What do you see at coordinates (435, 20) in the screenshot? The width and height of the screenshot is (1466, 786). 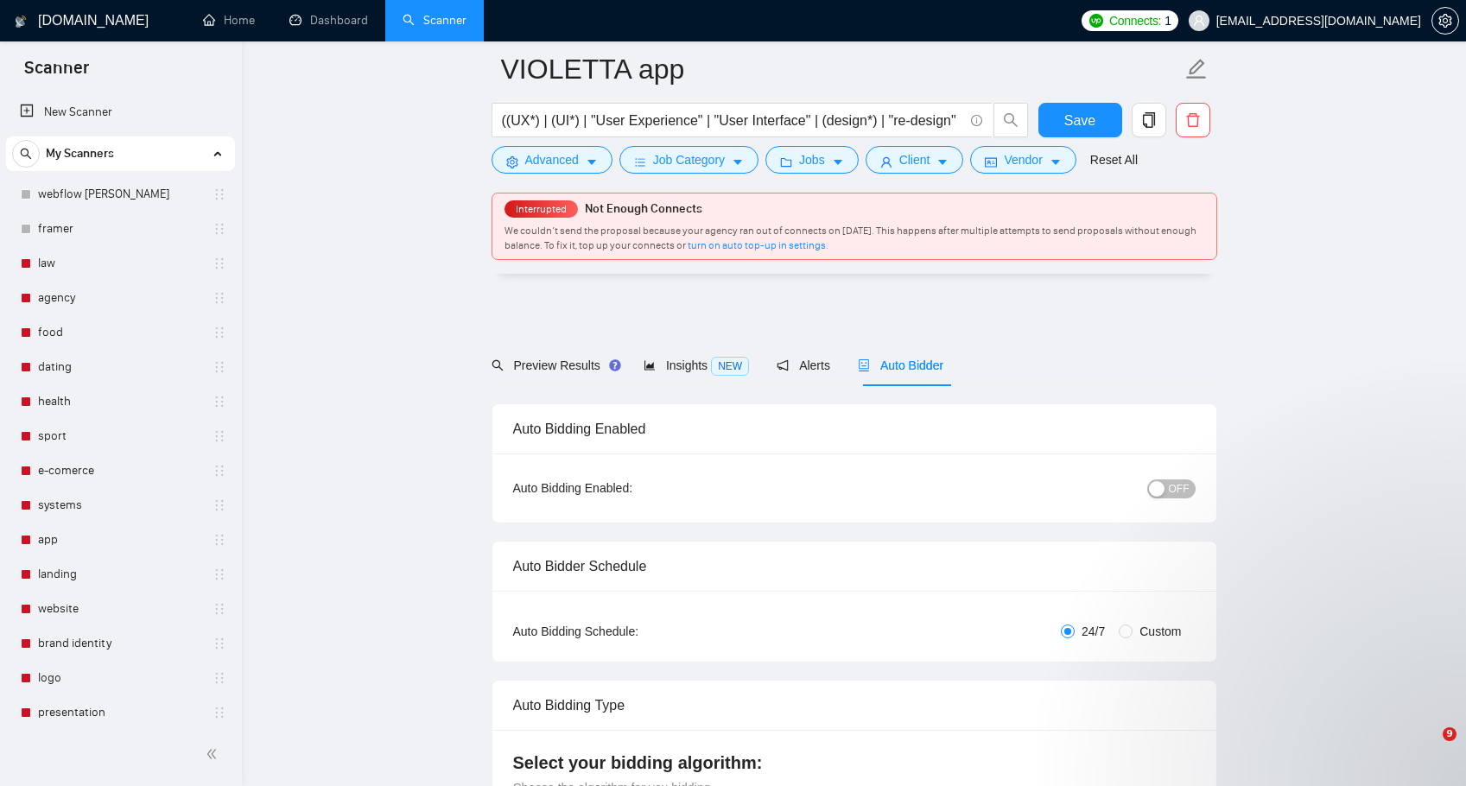 I see `a: searchScanner` at bounding box center [435, 20].